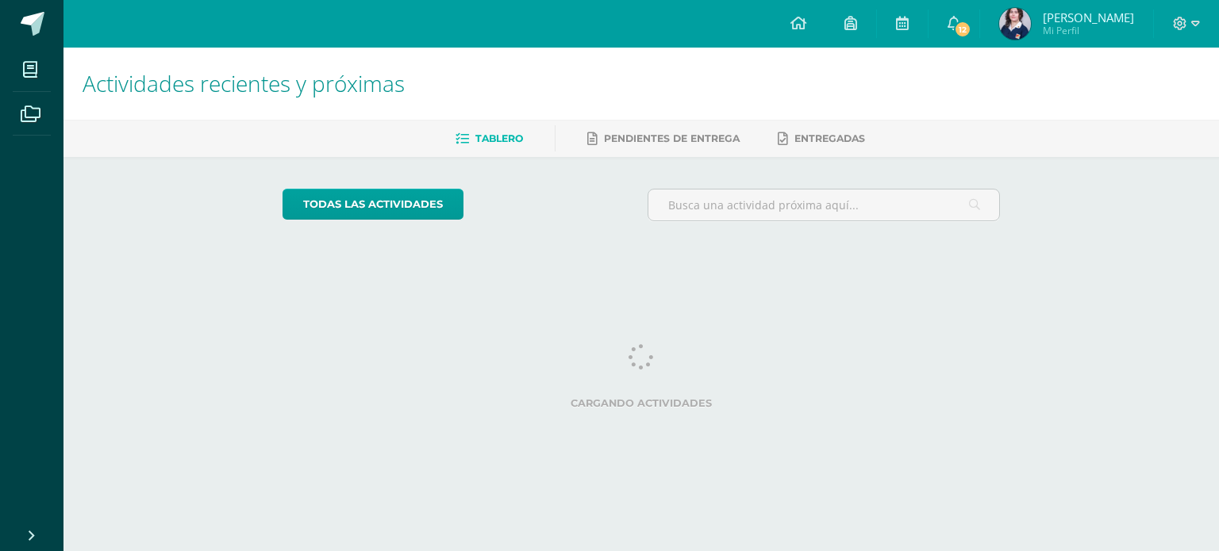 The image size is (1219, 551). I want to click on a: Entregadas, so click(821, 139).